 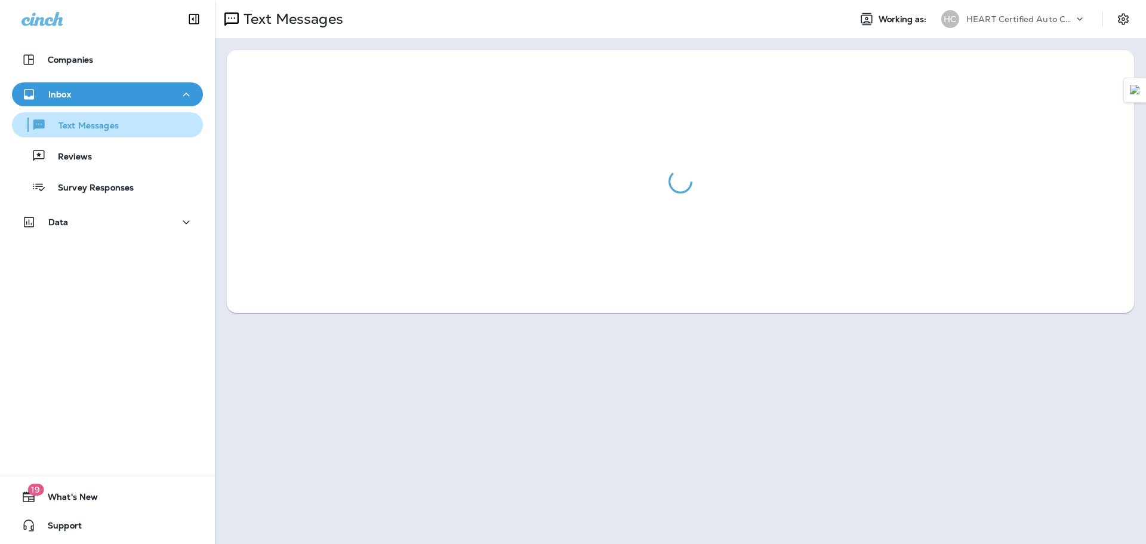 I want to click on p: HEART Certified Auto Care, so click(x=1020, y=19).